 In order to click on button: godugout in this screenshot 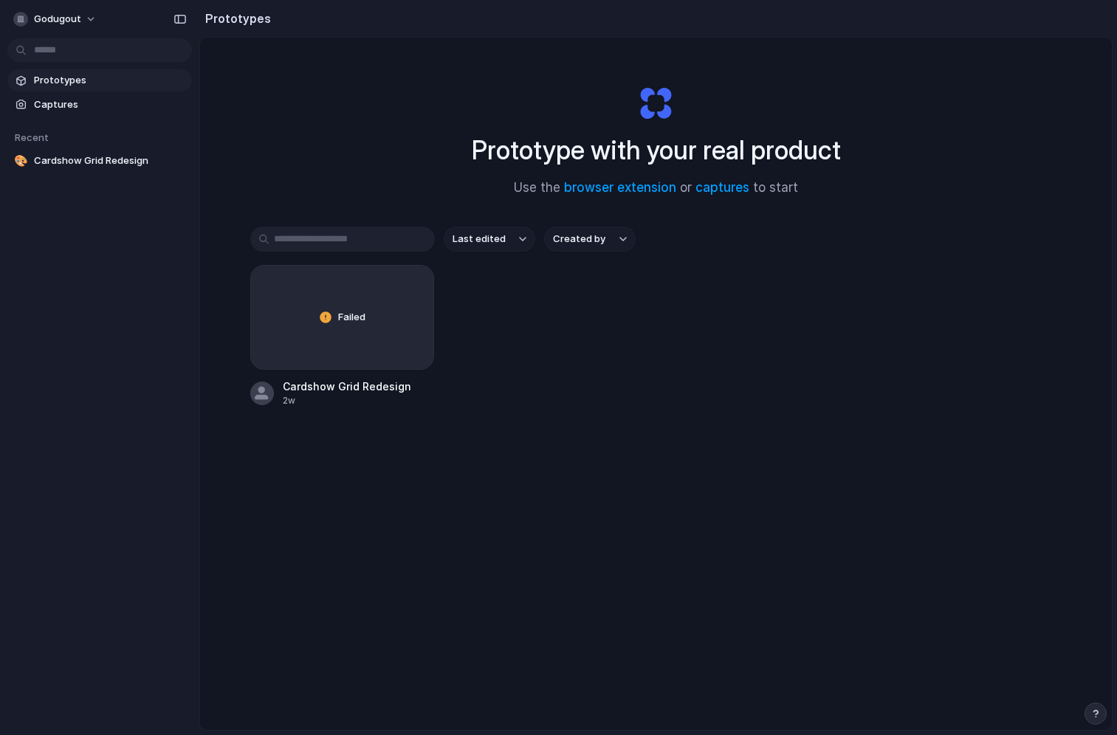, I will do `click(55, 19)`.